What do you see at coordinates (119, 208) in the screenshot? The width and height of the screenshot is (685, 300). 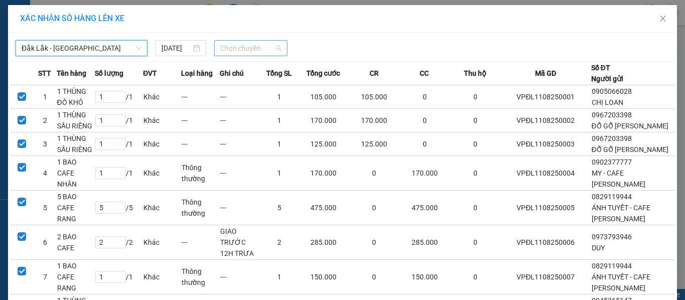 I see `td: / 5` at bounding box center [119, 208].